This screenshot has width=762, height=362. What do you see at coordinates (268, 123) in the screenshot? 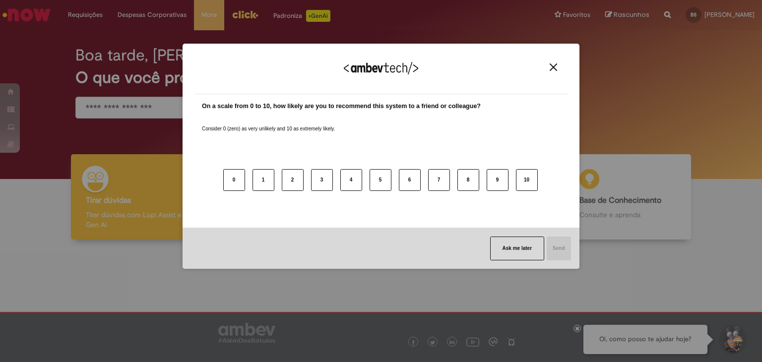
I see `label: Consider 0 (zero) as very unlikely and 10 as extremely likely.` at bounding box center [268, 123].